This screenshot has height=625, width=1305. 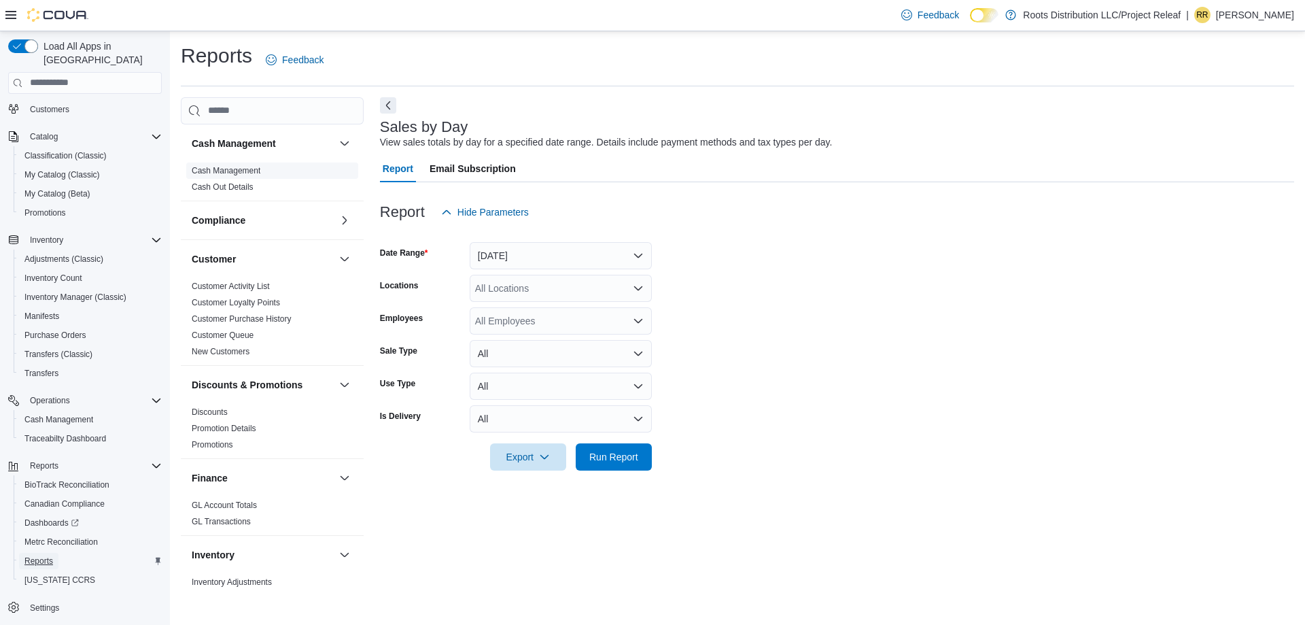 I want to click on span: GL Account Totals, so click(x=224, y=505).